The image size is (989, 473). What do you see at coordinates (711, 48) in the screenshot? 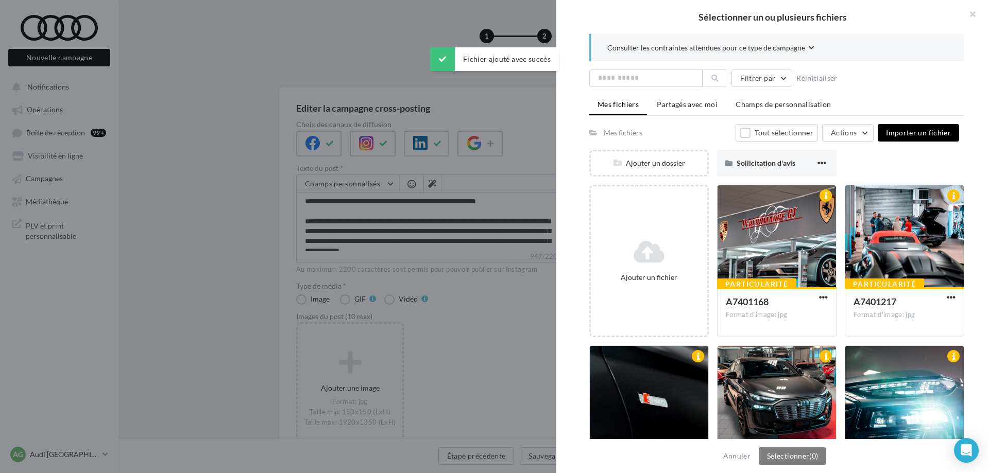
I see `button: Consulter les contraintes attendues pour ce type de campagne` at bounding box center [711, 48].